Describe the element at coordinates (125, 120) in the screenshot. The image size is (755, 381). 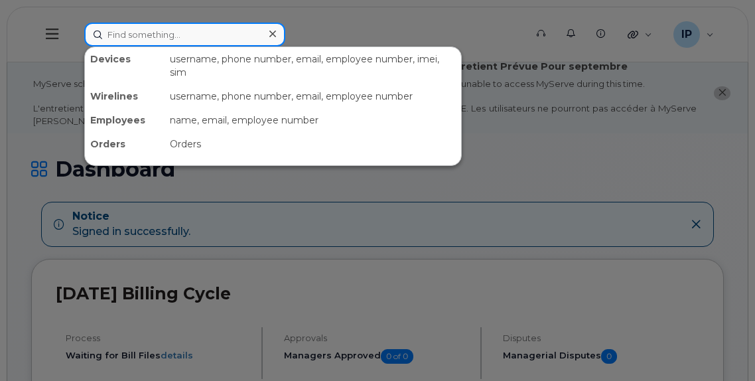
I see `div: Employees` at that location.